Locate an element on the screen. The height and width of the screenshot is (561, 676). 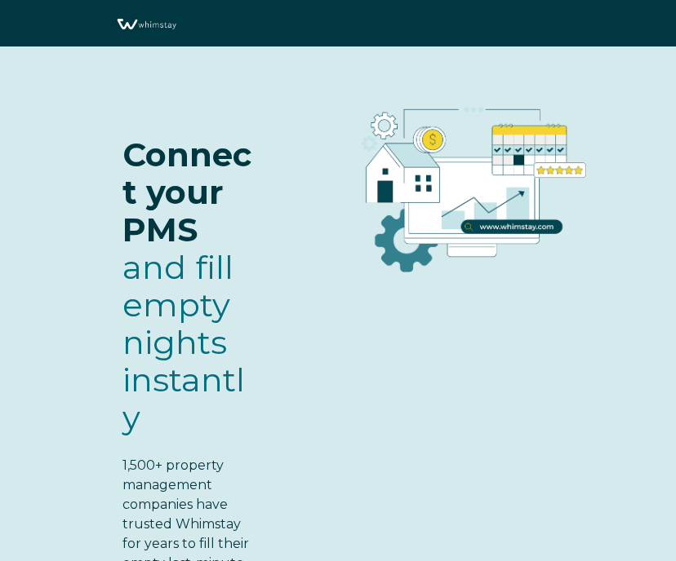
span: and is located at coordinates (184, 342).